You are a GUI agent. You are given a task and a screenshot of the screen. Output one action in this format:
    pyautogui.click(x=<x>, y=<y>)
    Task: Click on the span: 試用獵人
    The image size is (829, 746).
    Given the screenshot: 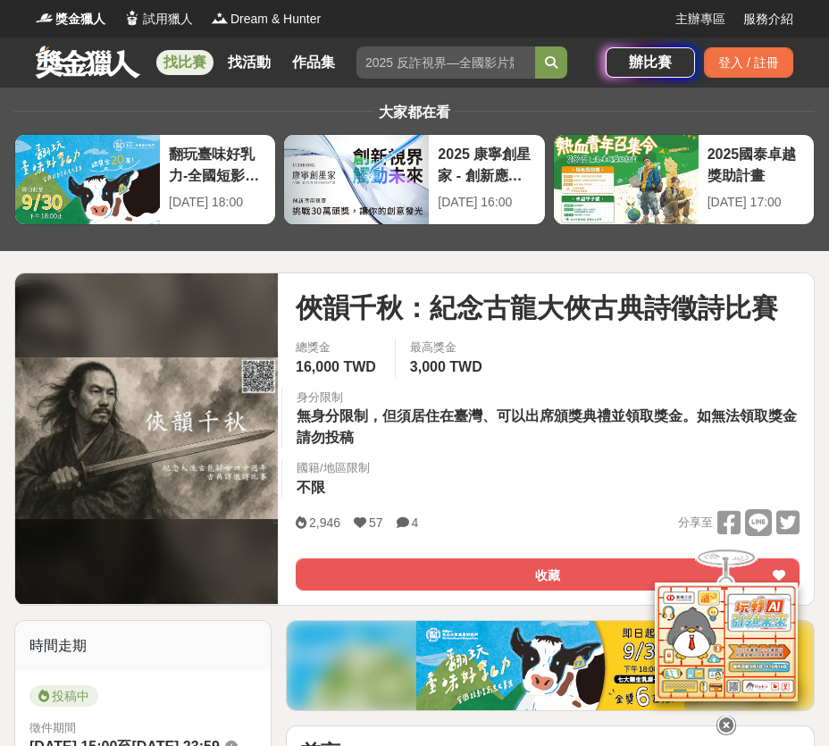 What is the action you would take?
    pyautogui.click(x=168, y=19)
    